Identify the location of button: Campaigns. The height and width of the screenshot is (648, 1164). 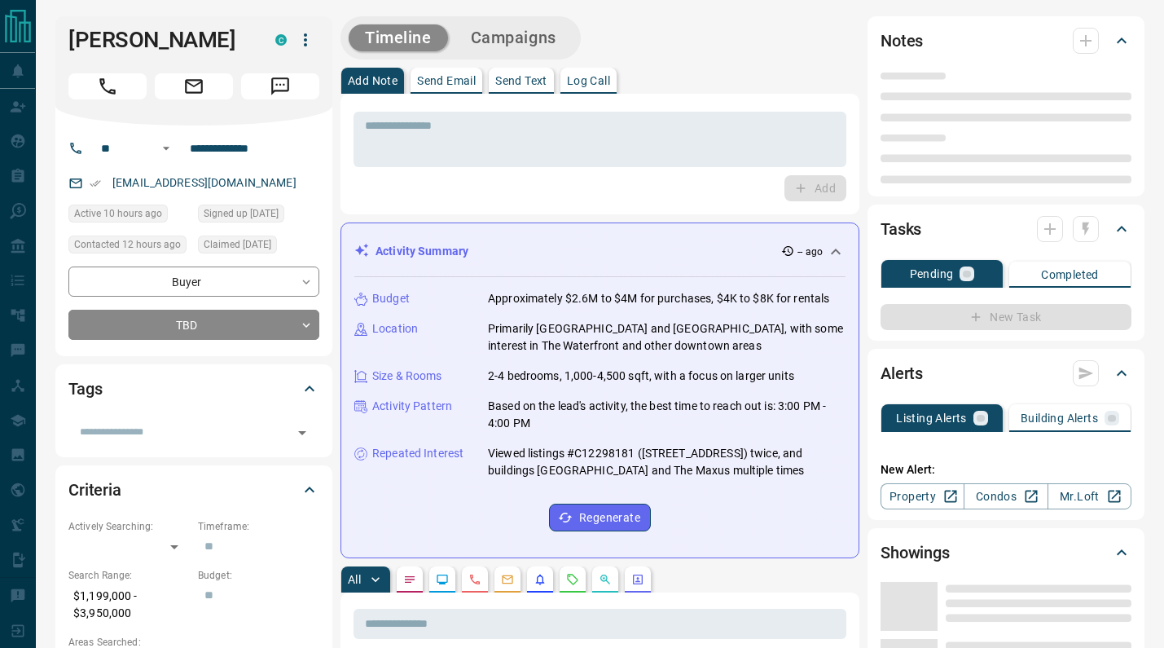
(513, 37).